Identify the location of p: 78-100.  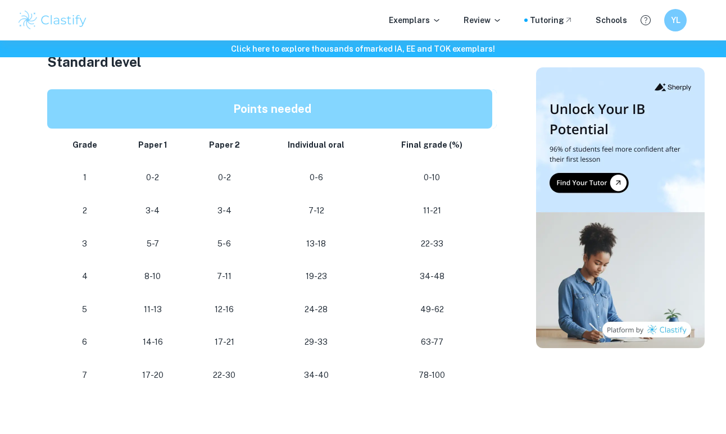
(432, 375).